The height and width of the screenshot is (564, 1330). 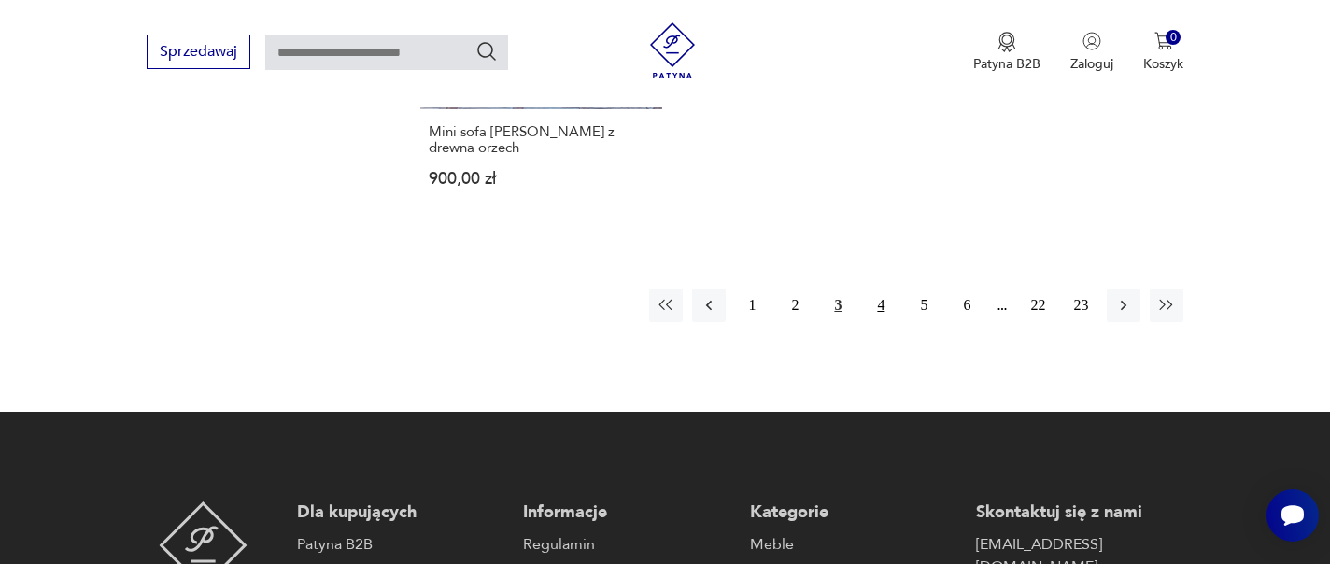 What do you see at coordinates (198, 51) in the screenshot?
I see `button: Sprzedawaj` at bounding box center [198, 51].